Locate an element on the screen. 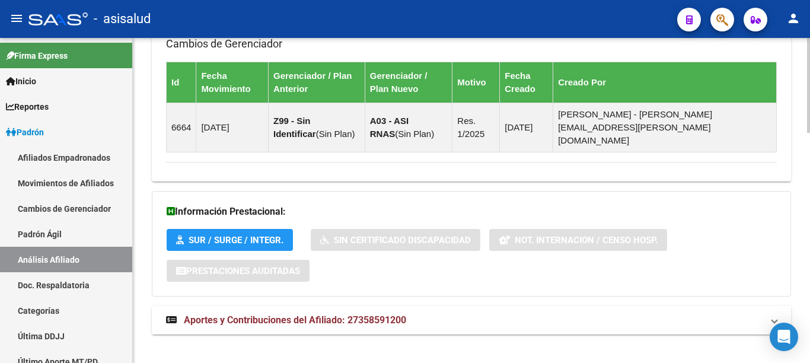  h3: Información Prestacional: is located at coordinates (472, 212).